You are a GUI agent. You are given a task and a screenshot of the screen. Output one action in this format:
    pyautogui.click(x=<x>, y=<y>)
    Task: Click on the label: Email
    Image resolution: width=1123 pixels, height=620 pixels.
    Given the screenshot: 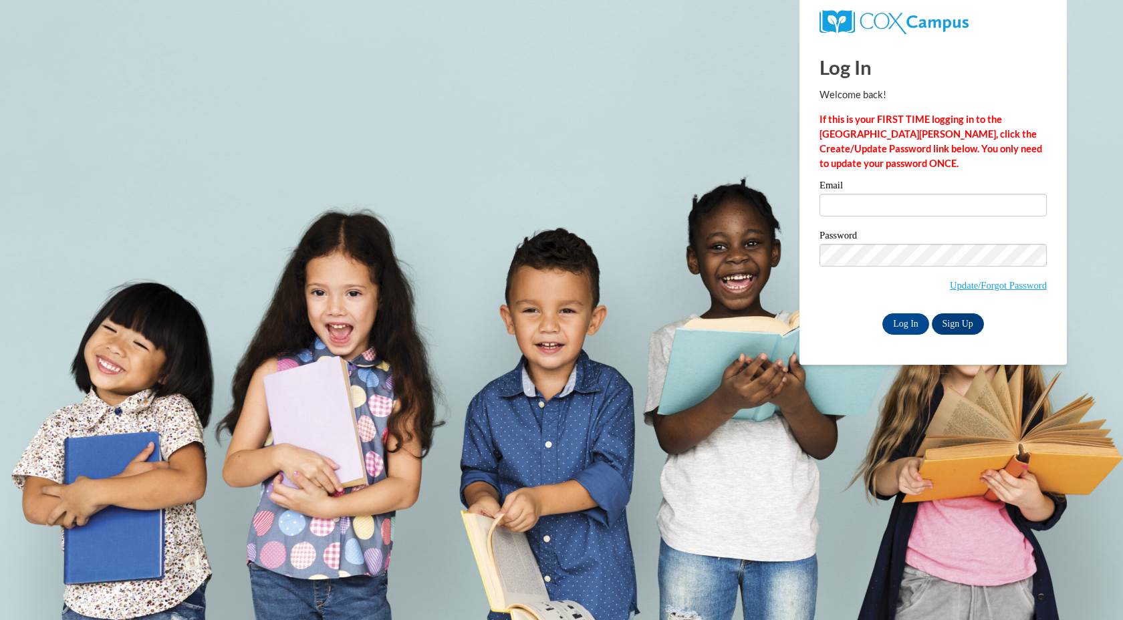 What is the action you would take?
    pyautogui.click(x=933, y=187)
    